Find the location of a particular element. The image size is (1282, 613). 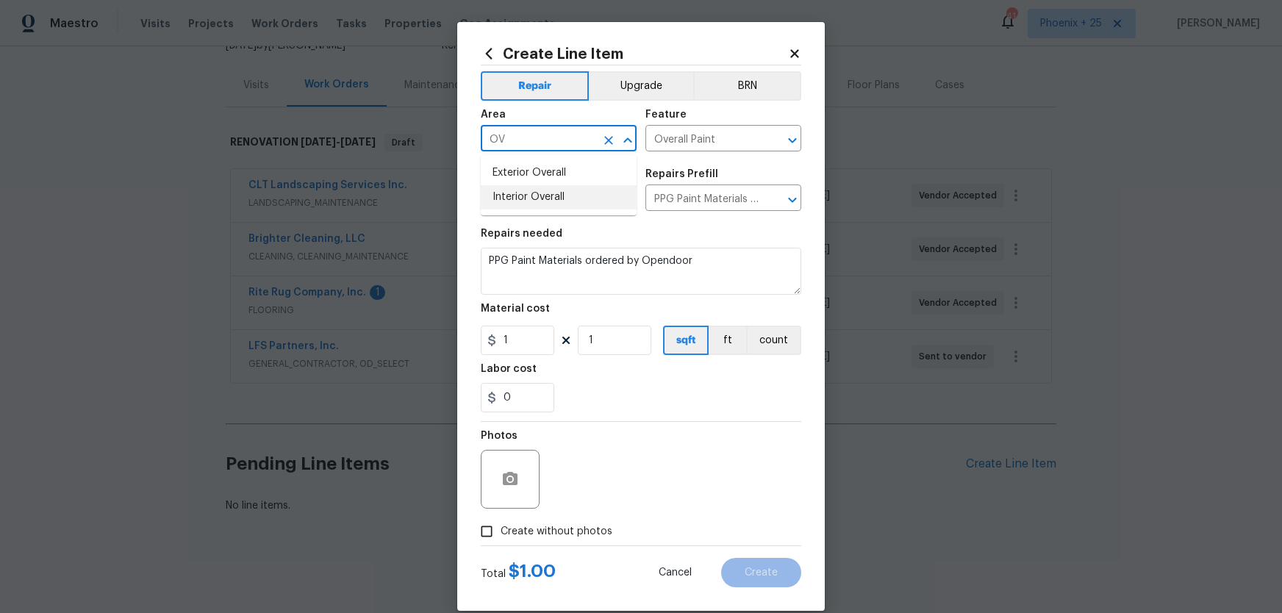

button: count is located at coordinates (773, 340).